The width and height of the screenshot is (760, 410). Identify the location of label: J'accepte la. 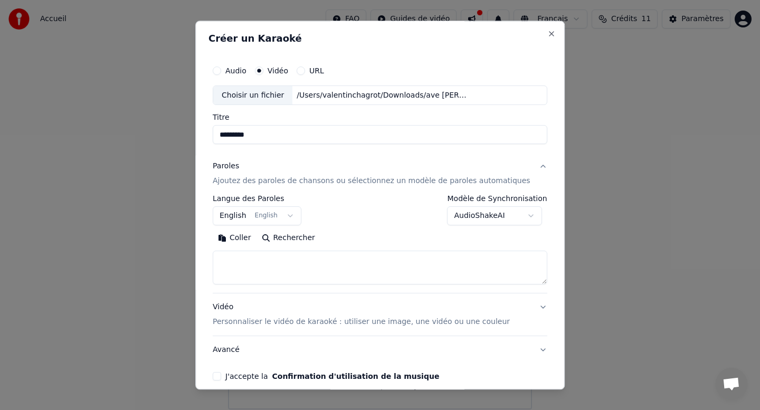
(332, 377).